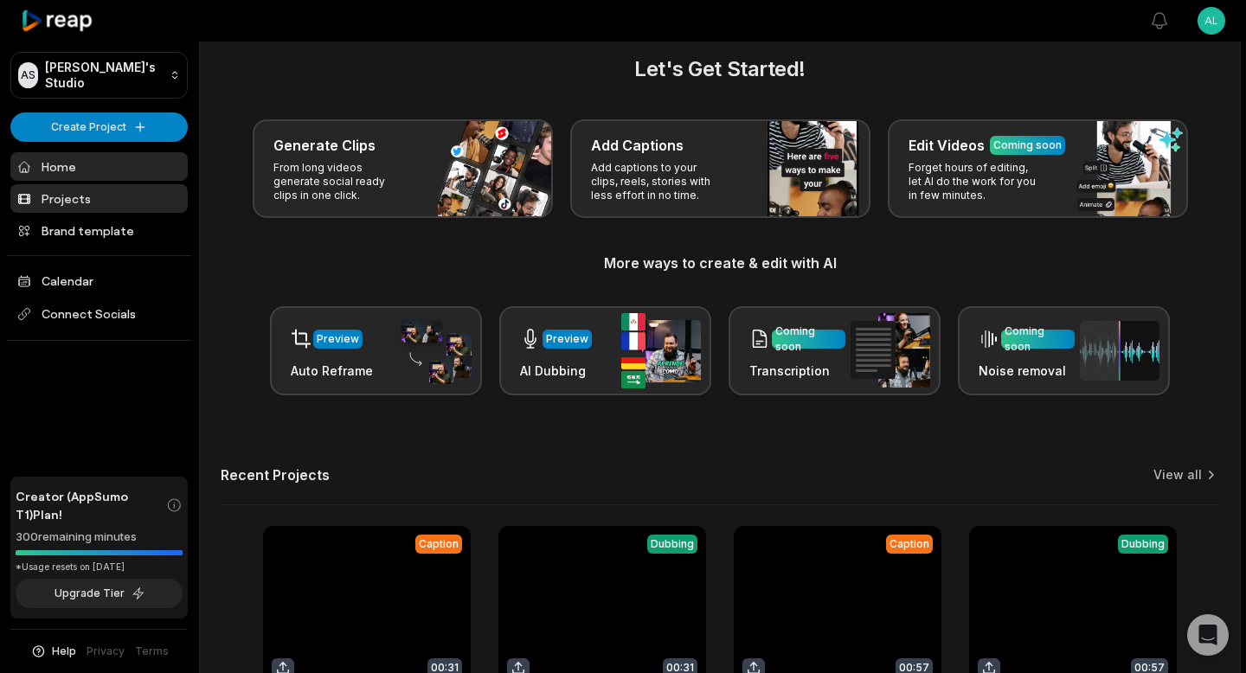  What do you see at coordinates (1208, 635) in the screenshot?
I see `div: Open Intercom Messenger` at bounding box center [1208, 635].